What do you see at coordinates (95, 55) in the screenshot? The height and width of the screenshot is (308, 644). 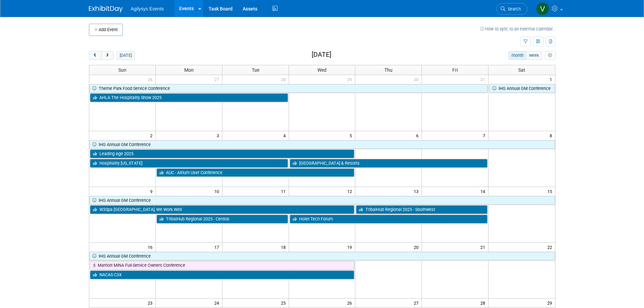 I see `button: prev` at bounding box center [95, 55].